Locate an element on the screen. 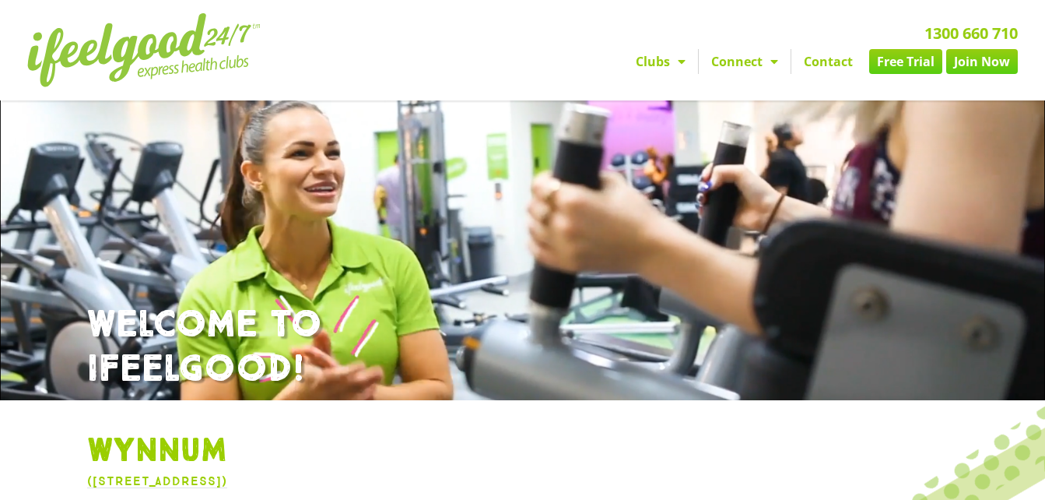 The height and width of the screenshot is (500, 1045). a: Contact is located at coordinates (828, 61).